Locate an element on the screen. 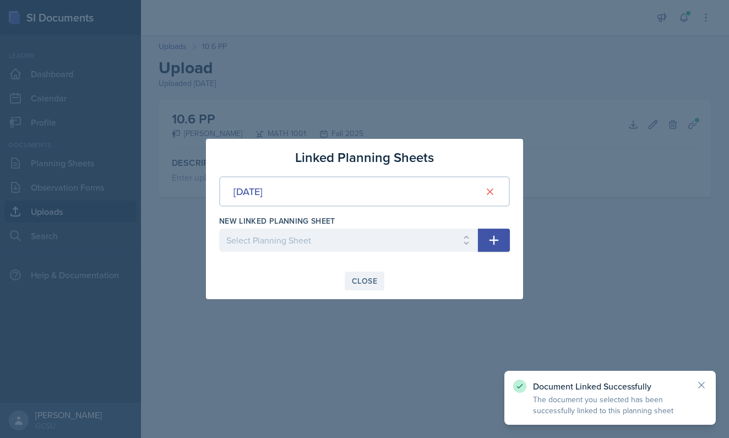  button: Close is located at coordinates (364, 281).